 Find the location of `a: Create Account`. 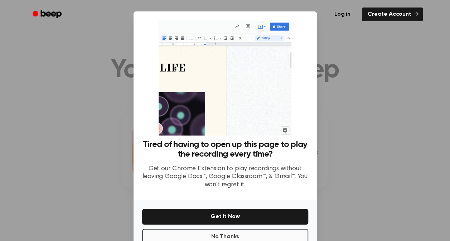

a: Create Account is located at coordinates (393, 14).